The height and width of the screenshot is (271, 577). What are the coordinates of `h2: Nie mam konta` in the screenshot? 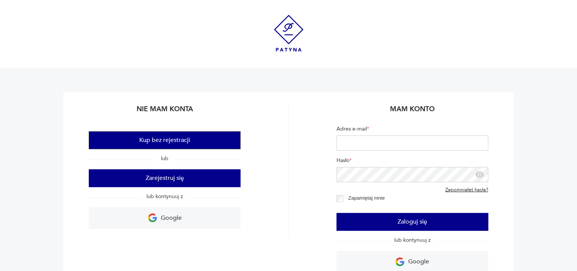 It's located at (165, 112).